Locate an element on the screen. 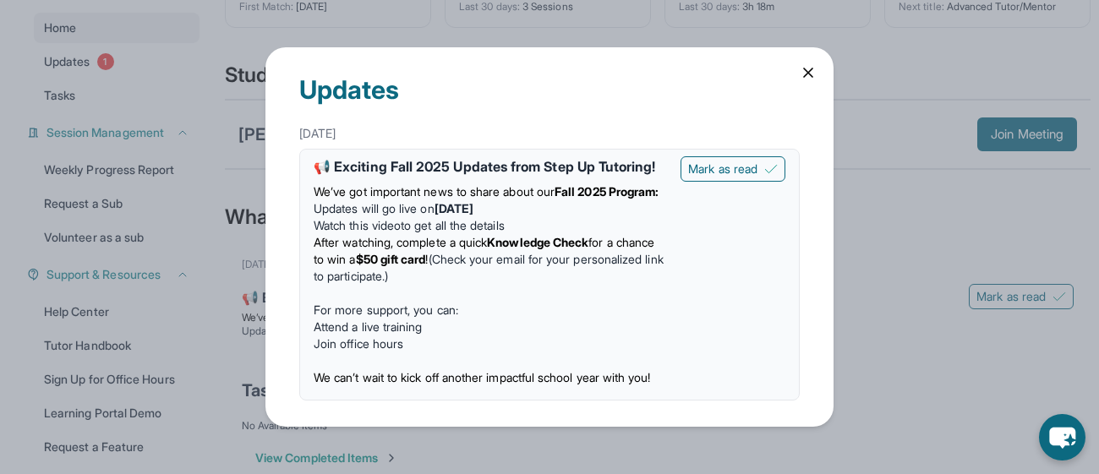 Image resolution: width=1099 pixels, height=474 pixels. p: For more support, you can: is located at coordinates (490, 310).